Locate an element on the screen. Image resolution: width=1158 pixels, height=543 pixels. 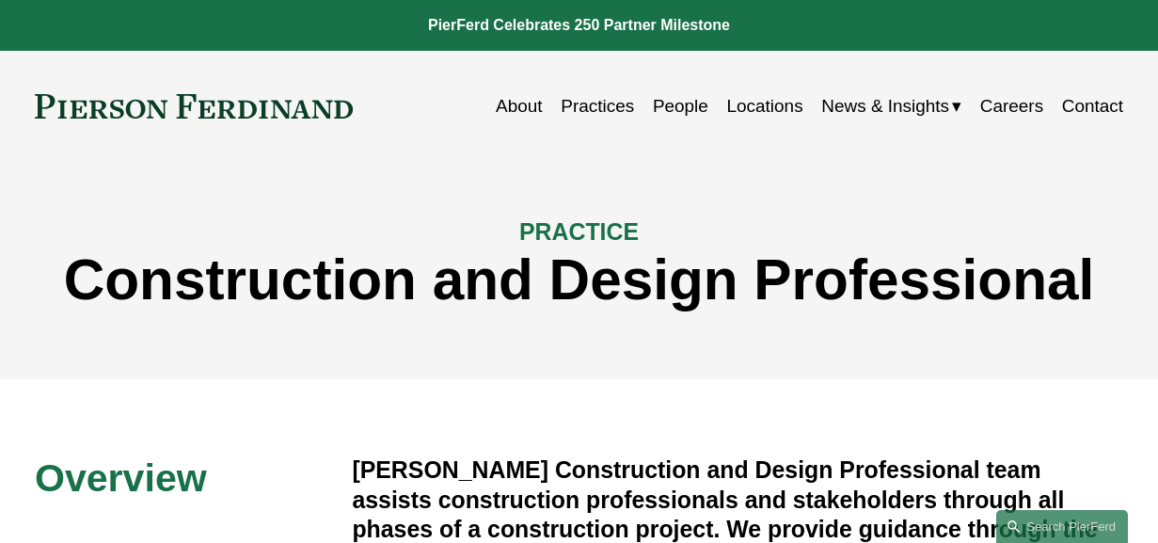
a: People is located at coordinates (680, 106).